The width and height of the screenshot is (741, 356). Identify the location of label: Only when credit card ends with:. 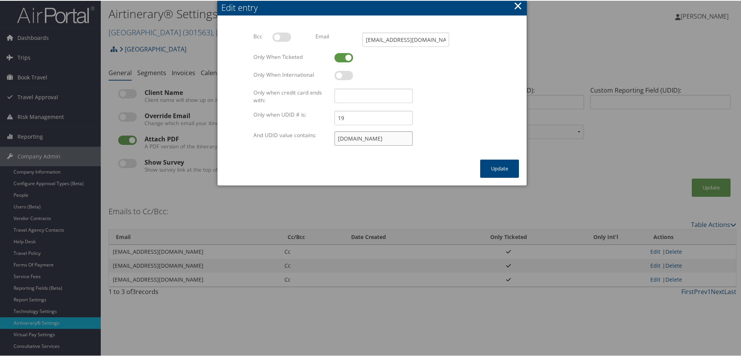
(291, 96).